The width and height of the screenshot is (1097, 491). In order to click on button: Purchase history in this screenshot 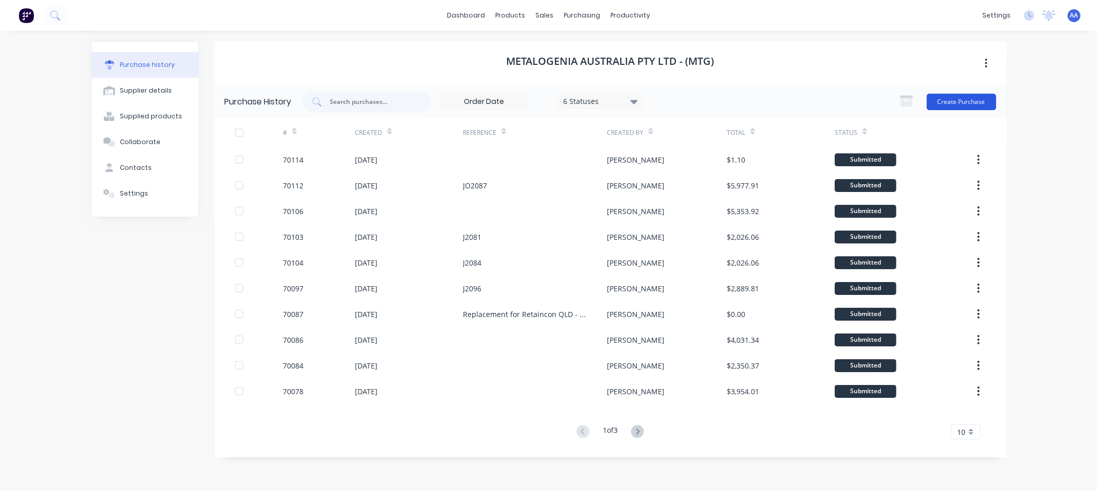, I will do `click(145, 65)`.